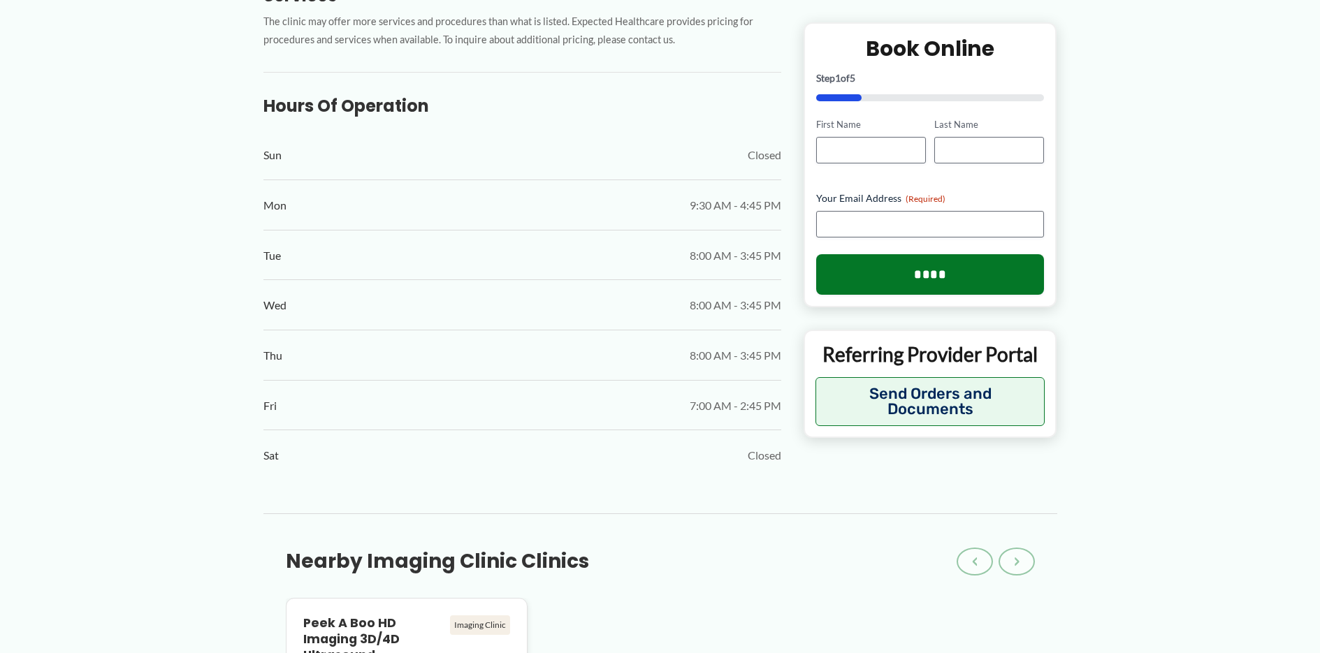 Image resolution: width=1320 pixels, height=653 pixels. I want to click on label: Last Name, so click(988, 124).